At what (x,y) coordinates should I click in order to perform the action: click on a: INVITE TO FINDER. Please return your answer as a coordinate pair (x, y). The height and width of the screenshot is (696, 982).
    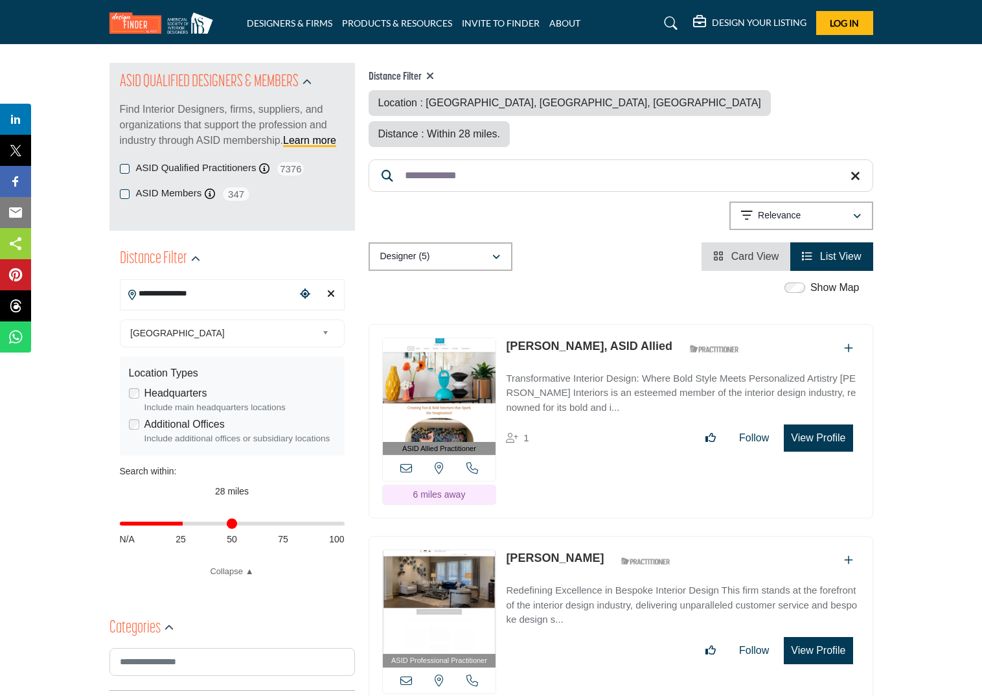
    Looking at the image, I should click on (501, 23).